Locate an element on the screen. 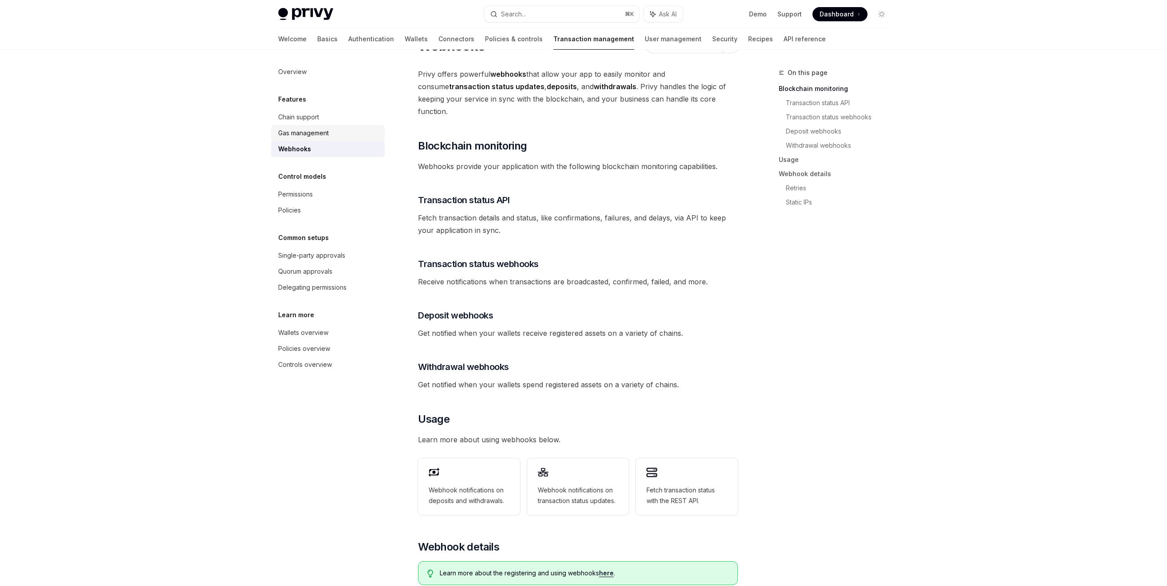  a: Static IPs is located at coordinates (841, 202).